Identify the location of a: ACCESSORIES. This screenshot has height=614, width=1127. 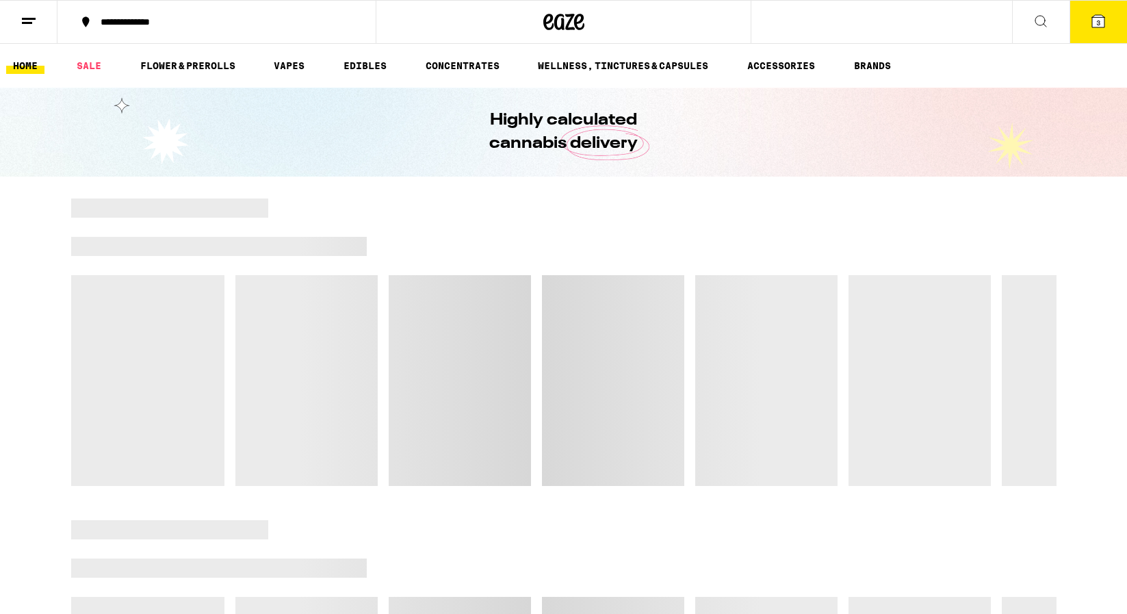
(780, 66).